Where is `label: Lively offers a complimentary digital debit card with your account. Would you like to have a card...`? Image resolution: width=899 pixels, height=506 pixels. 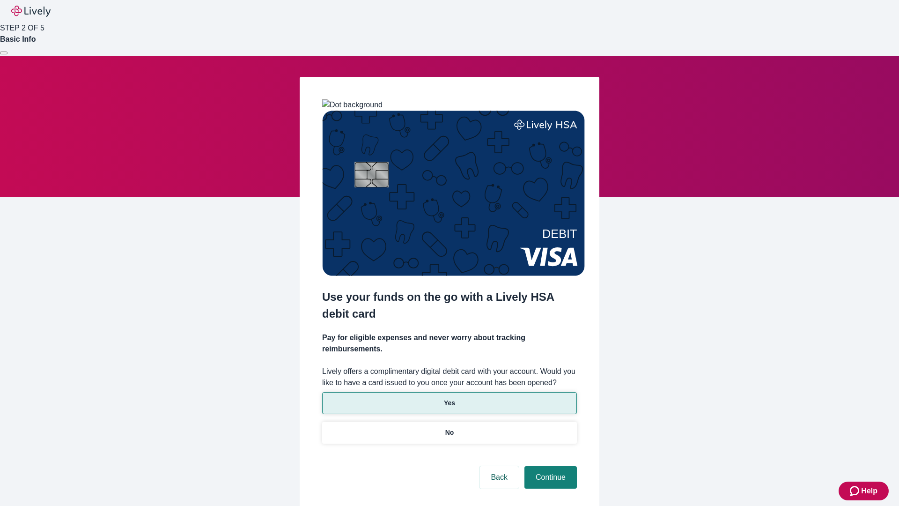
label: Lively offers a complimentary digital debit card with your account. Would you like to have a card... is located at coordinates (450, 377).